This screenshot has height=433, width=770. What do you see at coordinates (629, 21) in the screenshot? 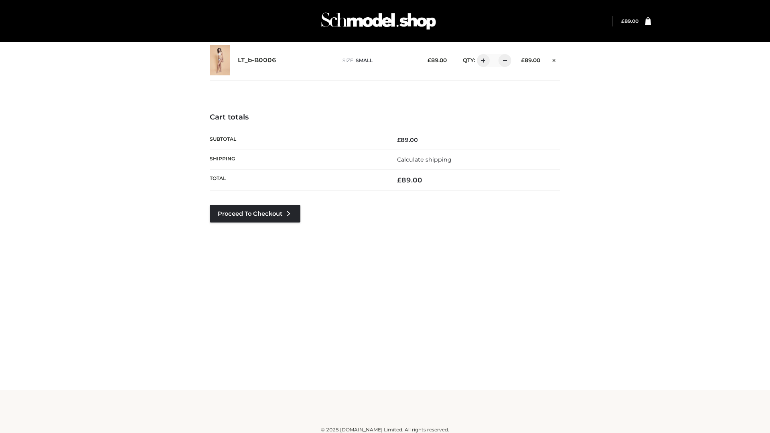
I see `a: £89.00` at bounding box center [629, 21].